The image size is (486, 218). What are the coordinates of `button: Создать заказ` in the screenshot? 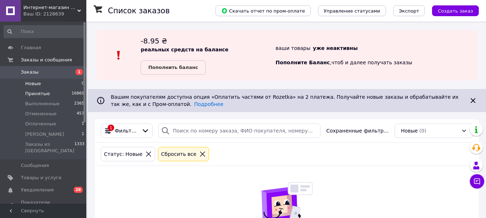 It's located at (455, 11).